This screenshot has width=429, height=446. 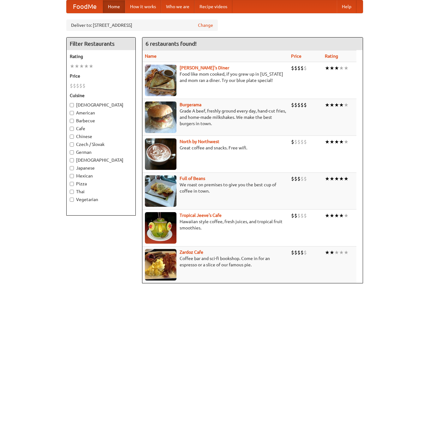 What do you see at coordinates (101, 44) in the screenshot?
I see `h4: Filter Restaurants` at bounding box center [101, 44].